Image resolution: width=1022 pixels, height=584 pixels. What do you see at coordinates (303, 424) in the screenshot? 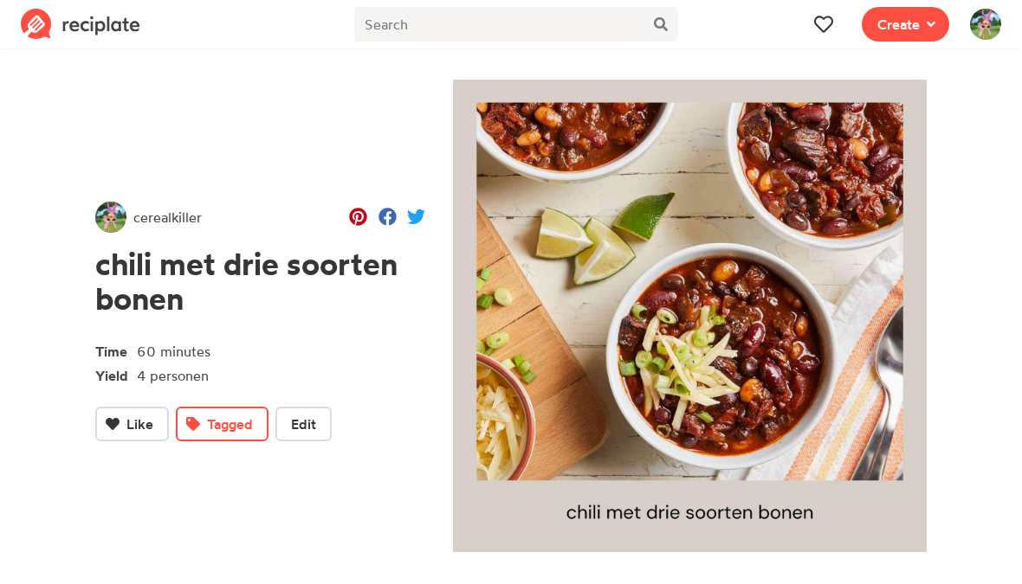
I see `button: Edit` at bounding box center [303, 424].